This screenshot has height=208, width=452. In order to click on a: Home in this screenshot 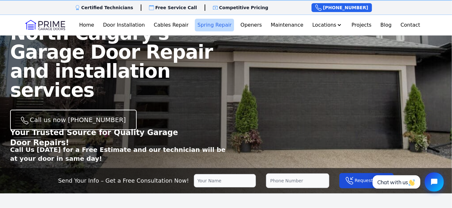, I will do `click(86, 25)`.